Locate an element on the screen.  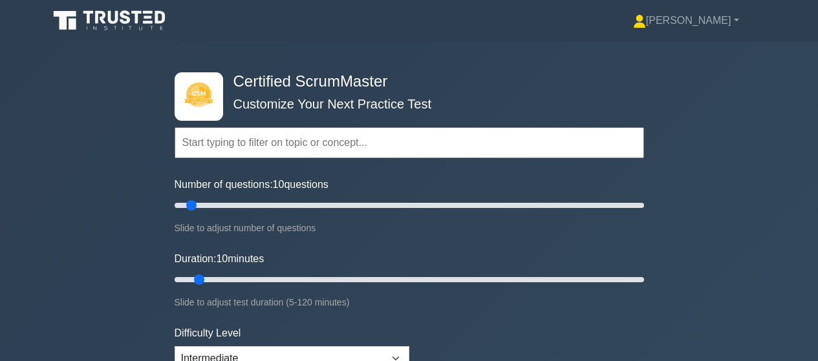
label: Duration: minutes is located at coordinates (219, 259).